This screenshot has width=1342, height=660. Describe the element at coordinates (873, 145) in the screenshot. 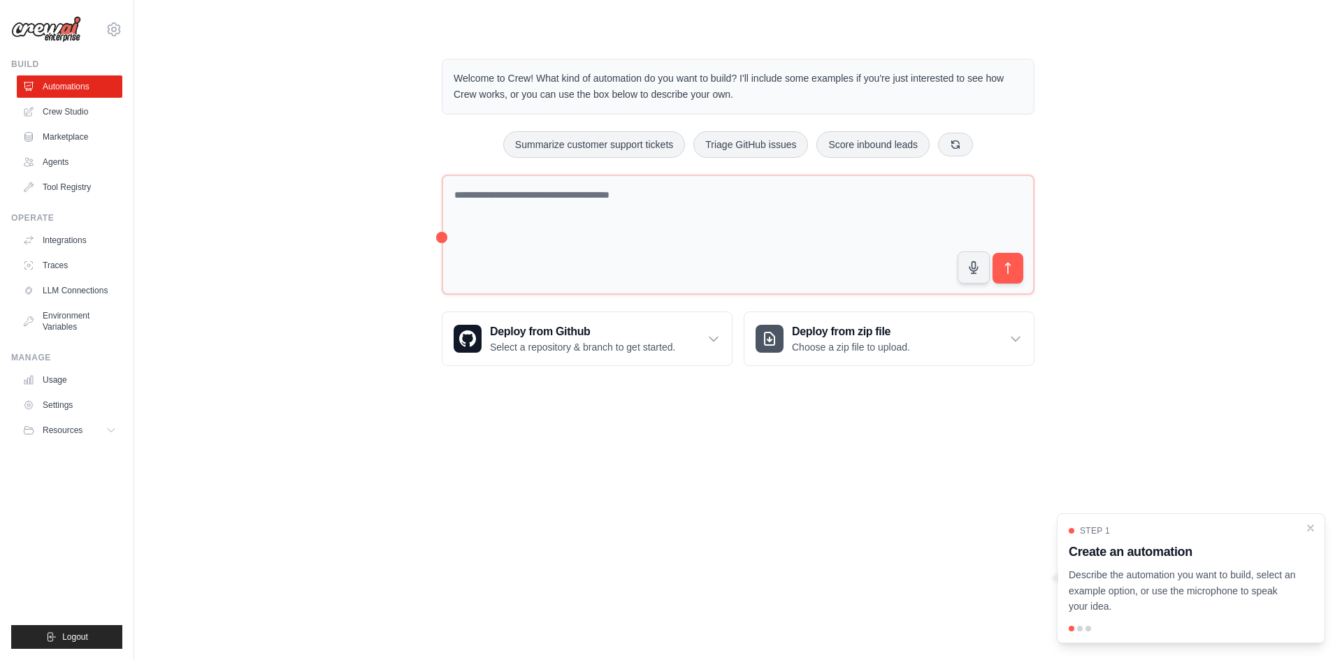

I see `button: Score inbound leads` at that location.